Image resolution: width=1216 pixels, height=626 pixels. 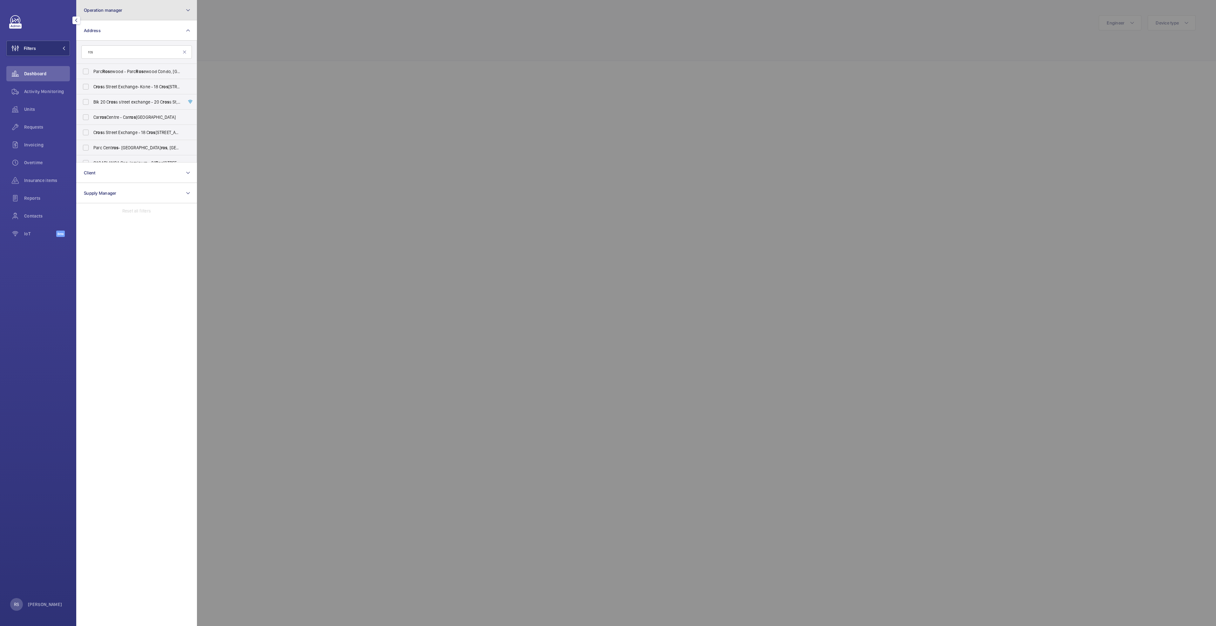 What do you see at coordinates (60, 234) in the screenshot?
I see `span: Beta` at bounding box center [60, 234].